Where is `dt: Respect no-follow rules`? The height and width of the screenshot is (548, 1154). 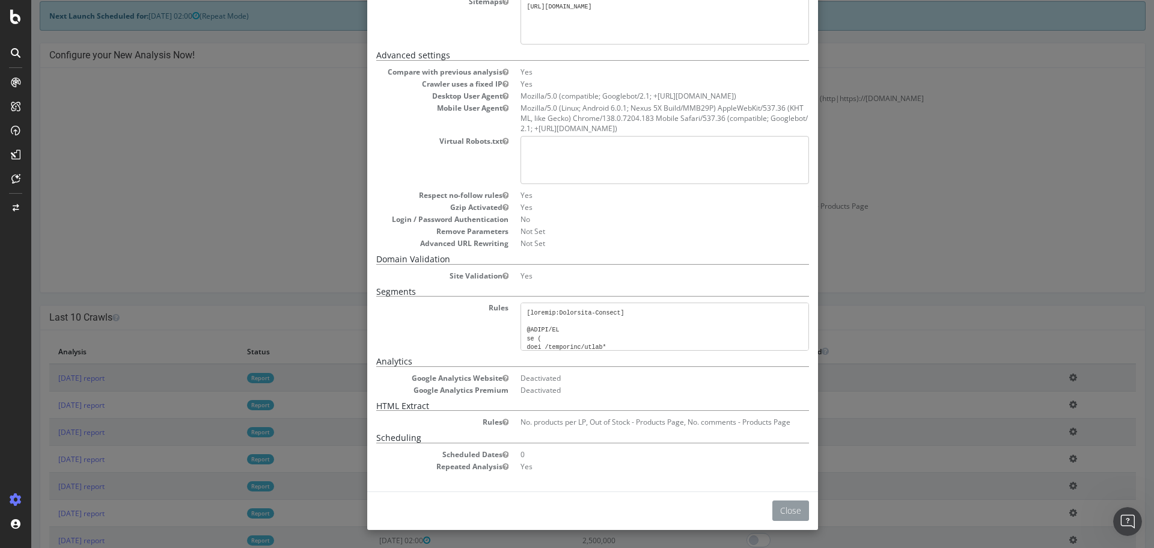
dt: Respect no-follow rules is located at coordinates (411, 195).